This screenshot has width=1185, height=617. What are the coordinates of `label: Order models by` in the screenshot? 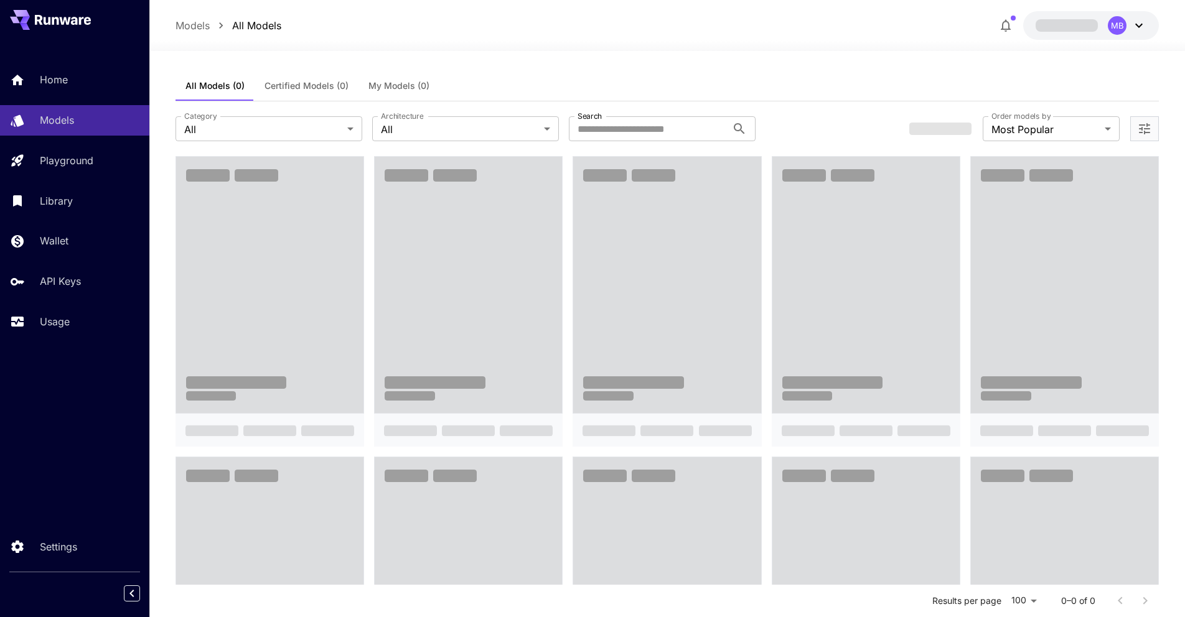 It's located at (1021, 116).